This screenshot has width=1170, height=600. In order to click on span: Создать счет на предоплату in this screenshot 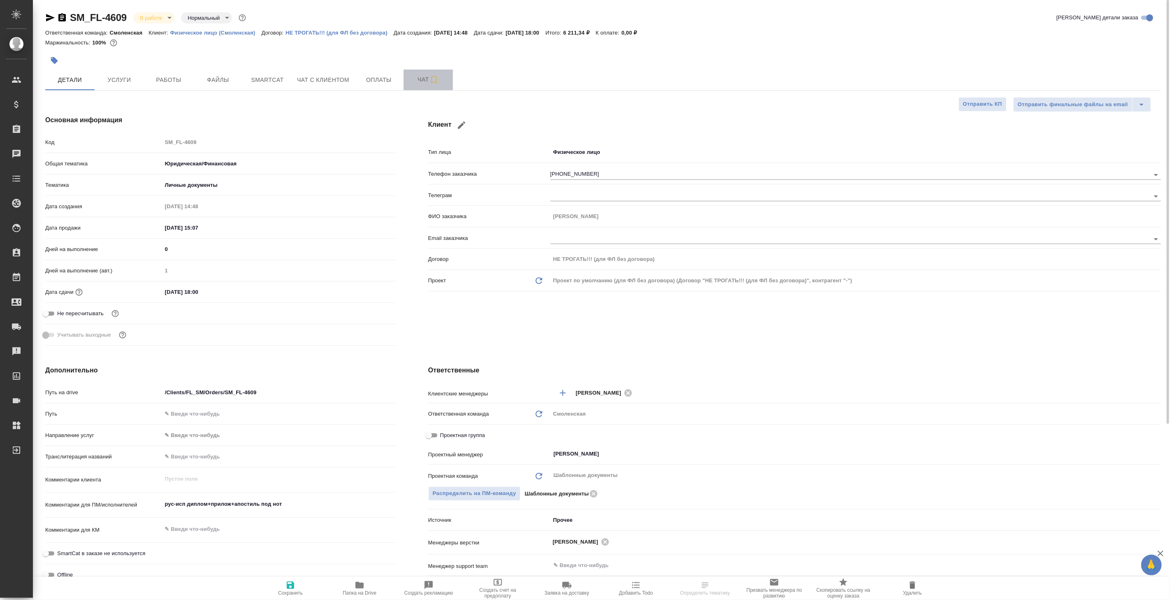, I will do `click(498, 593)`.